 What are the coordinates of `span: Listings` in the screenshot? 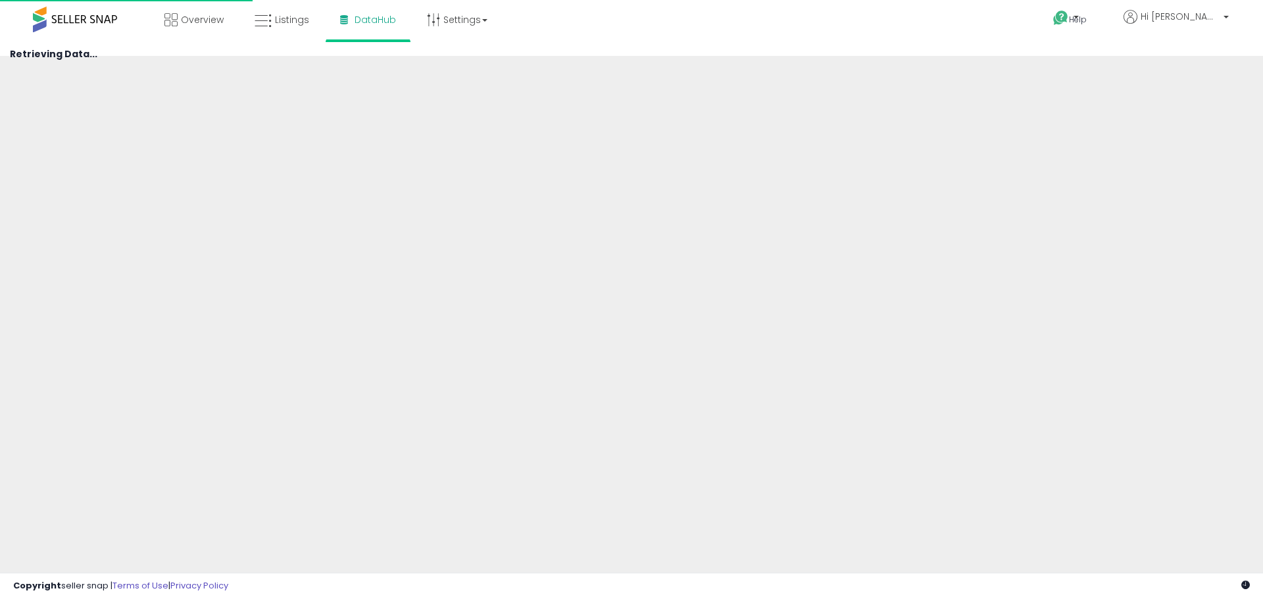 It's located at (292, 20).